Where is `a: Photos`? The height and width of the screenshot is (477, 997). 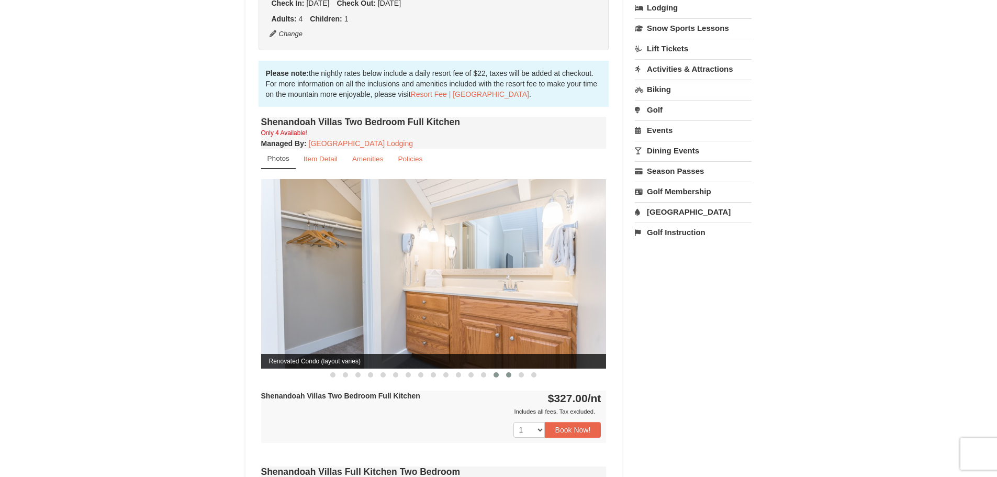 a: Photos is located at coordinates (278, 159).